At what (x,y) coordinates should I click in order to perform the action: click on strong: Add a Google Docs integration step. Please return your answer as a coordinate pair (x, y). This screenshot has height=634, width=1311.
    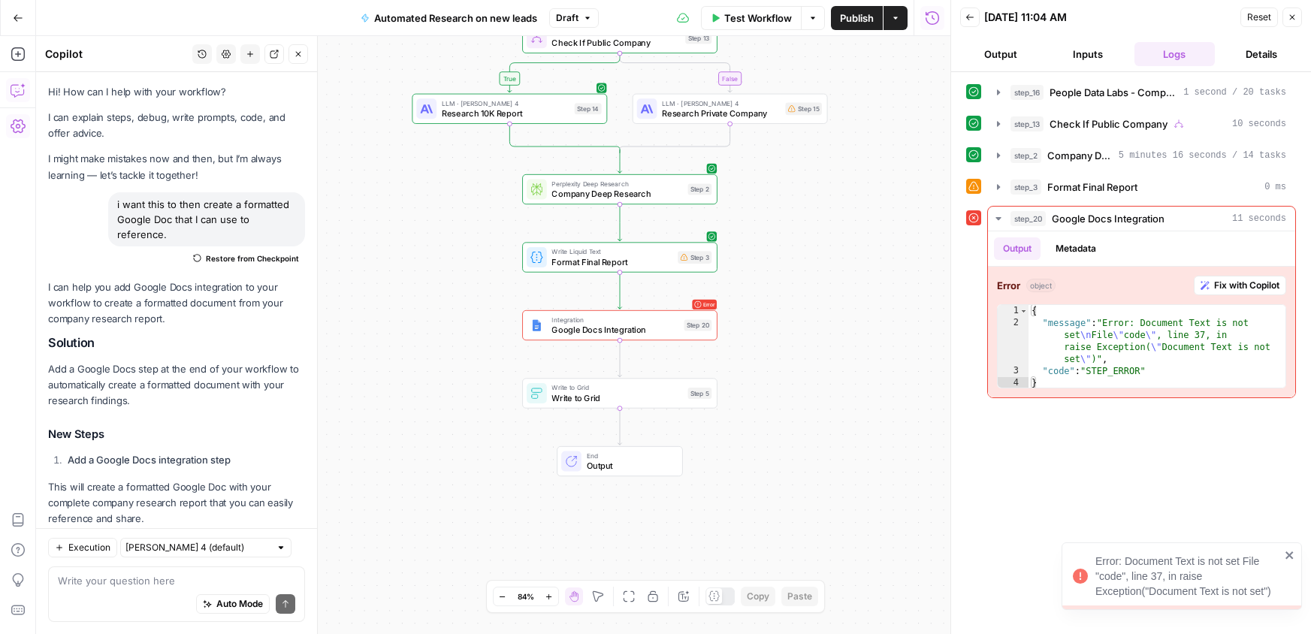
    Looking at the image, I should click on (149, 460).